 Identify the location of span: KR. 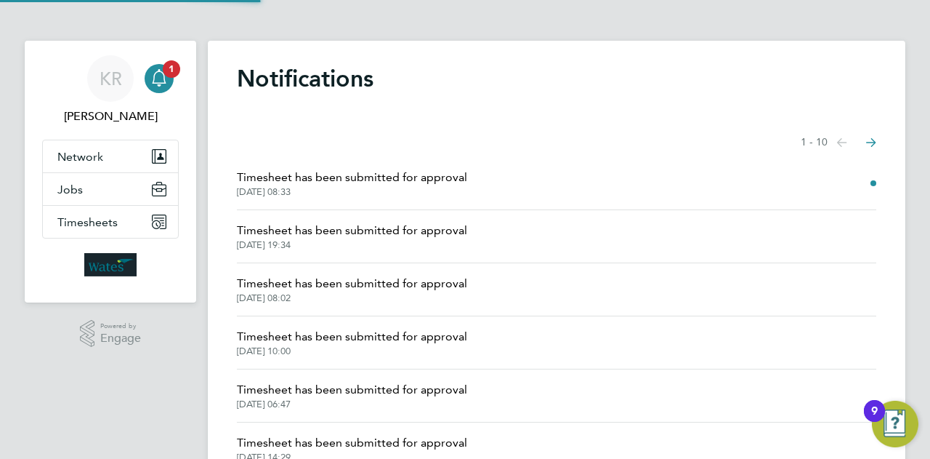
(110, 78).